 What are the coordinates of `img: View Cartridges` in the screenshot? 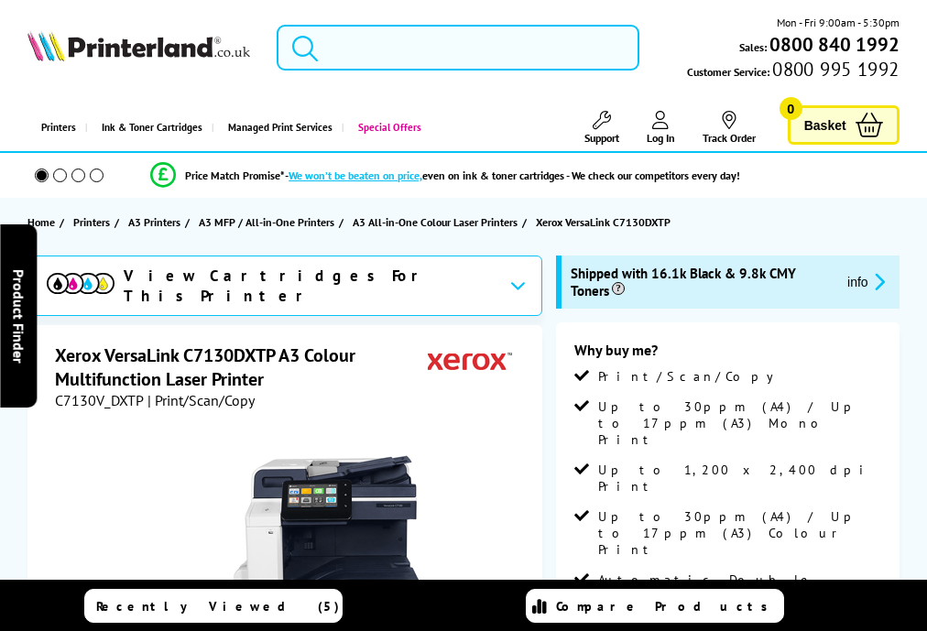 It's located at (81, 283).